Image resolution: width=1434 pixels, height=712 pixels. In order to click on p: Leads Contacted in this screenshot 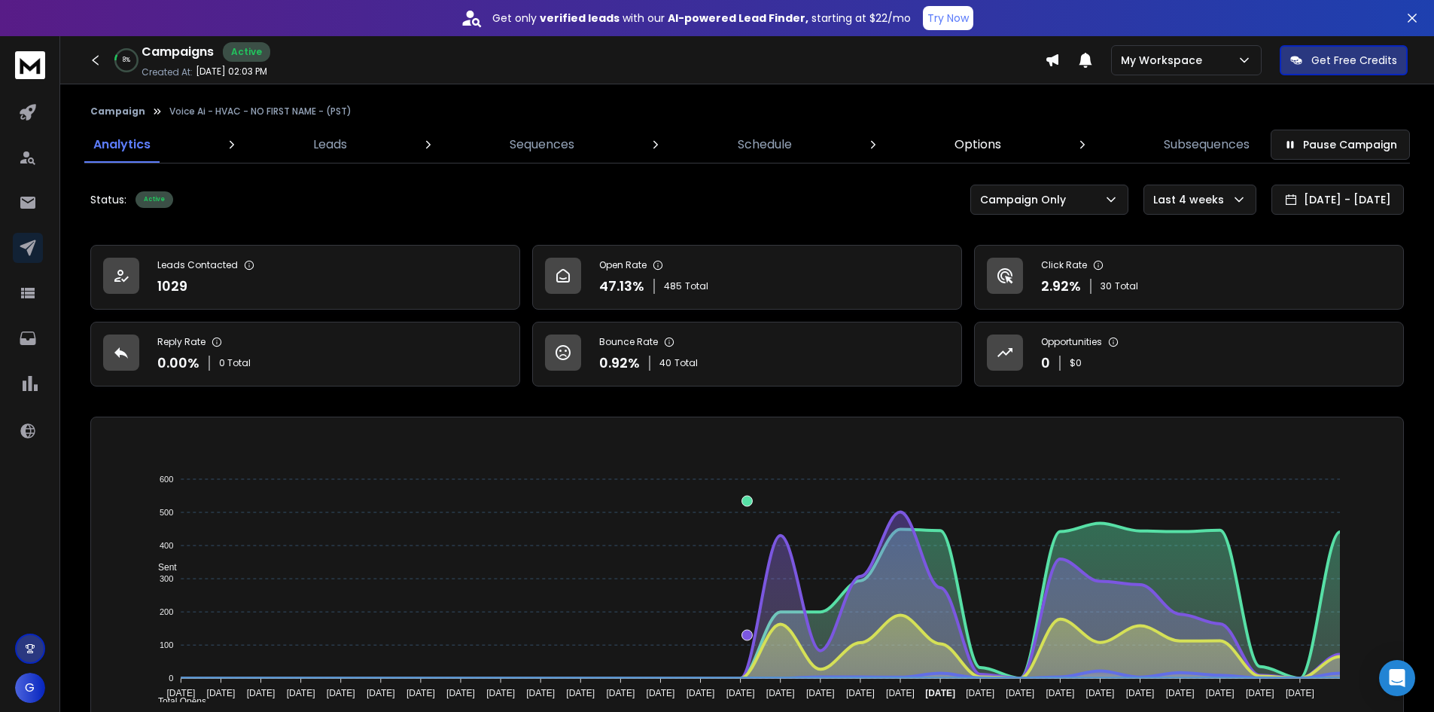, I will do `click(197, 265)`.